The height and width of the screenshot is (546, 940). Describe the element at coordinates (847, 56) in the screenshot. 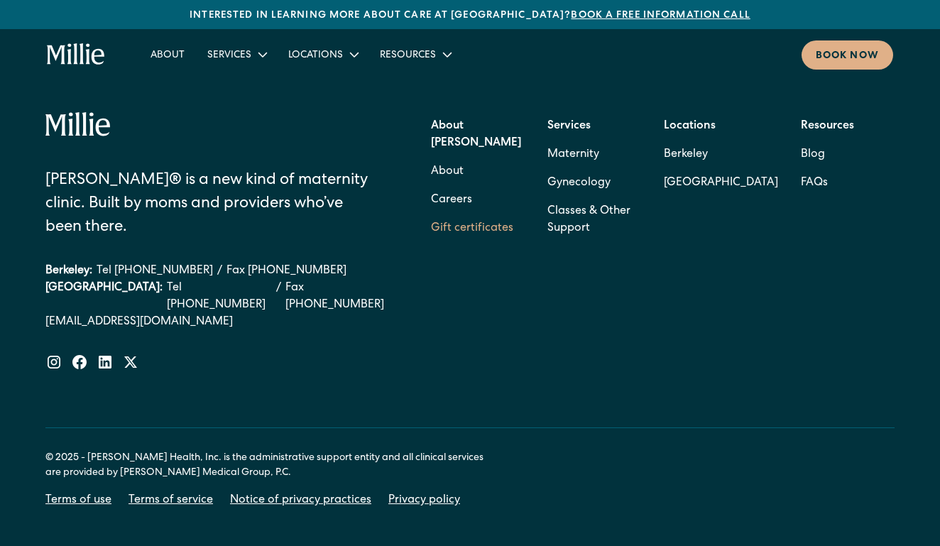

I see `div: Book now` at that location.